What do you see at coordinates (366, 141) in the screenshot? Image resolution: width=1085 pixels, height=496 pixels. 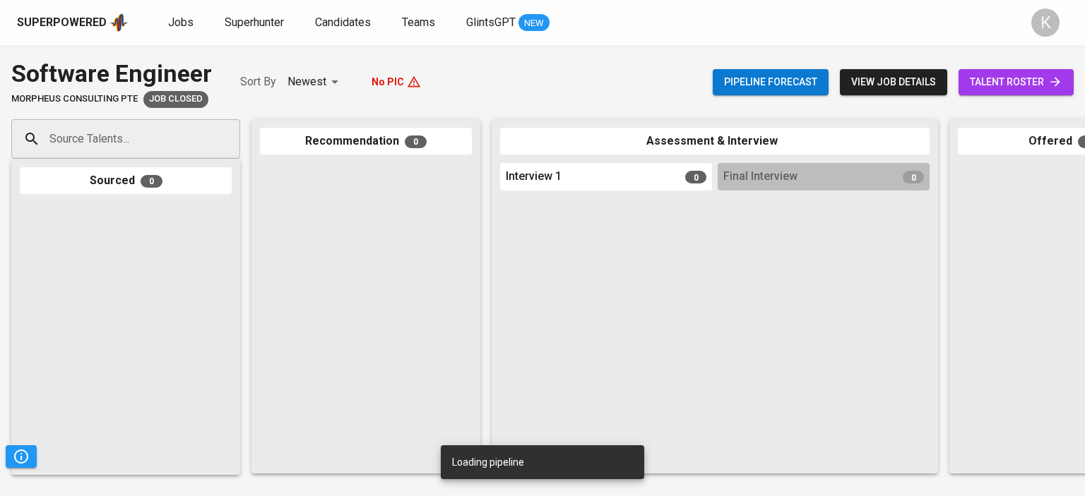 I see `div: Recommendation` at bounding box center [366, 141].